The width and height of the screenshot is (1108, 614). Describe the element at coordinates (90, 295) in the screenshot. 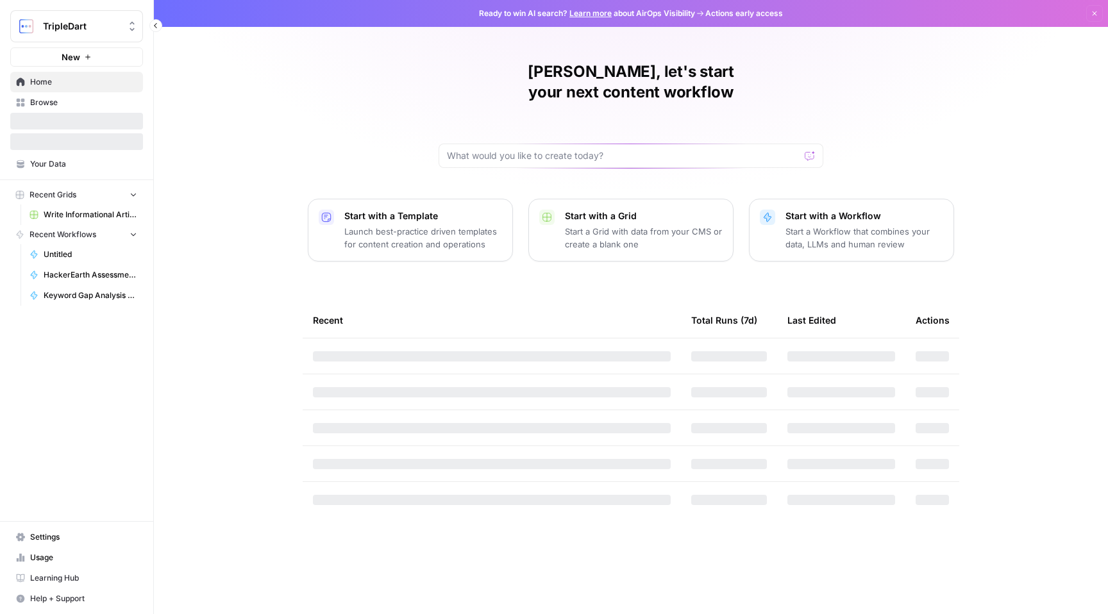

I see `span: Keyword Gap Analysis Template - SV` at that location.